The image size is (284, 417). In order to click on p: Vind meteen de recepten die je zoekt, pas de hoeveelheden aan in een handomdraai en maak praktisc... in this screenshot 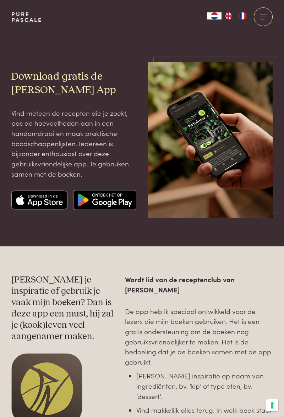, I will do `click(74, 144)`.